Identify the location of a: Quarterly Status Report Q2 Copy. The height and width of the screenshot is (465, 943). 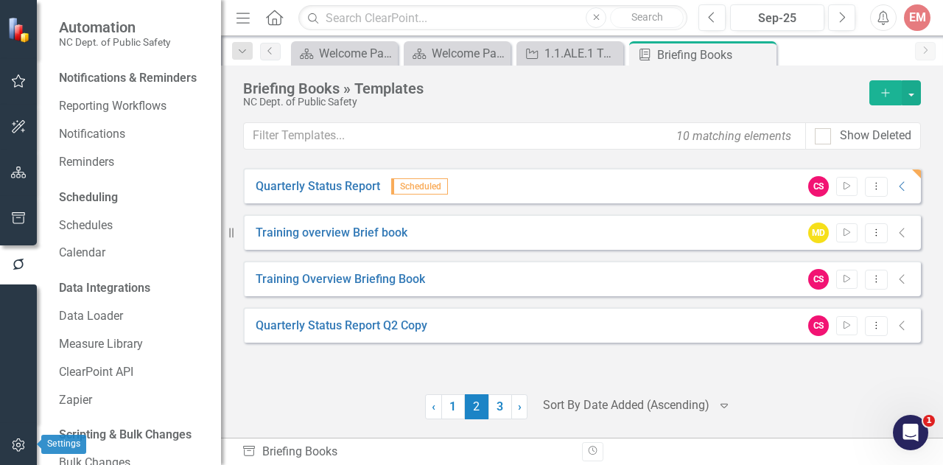
(341, 326).